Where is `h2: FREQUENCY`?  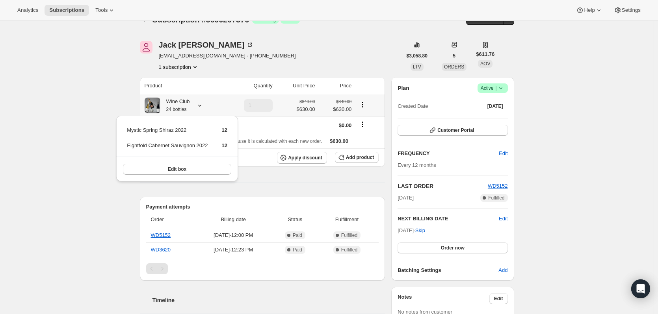
h2: FREQUENCY is located at coordinates (448, 154).